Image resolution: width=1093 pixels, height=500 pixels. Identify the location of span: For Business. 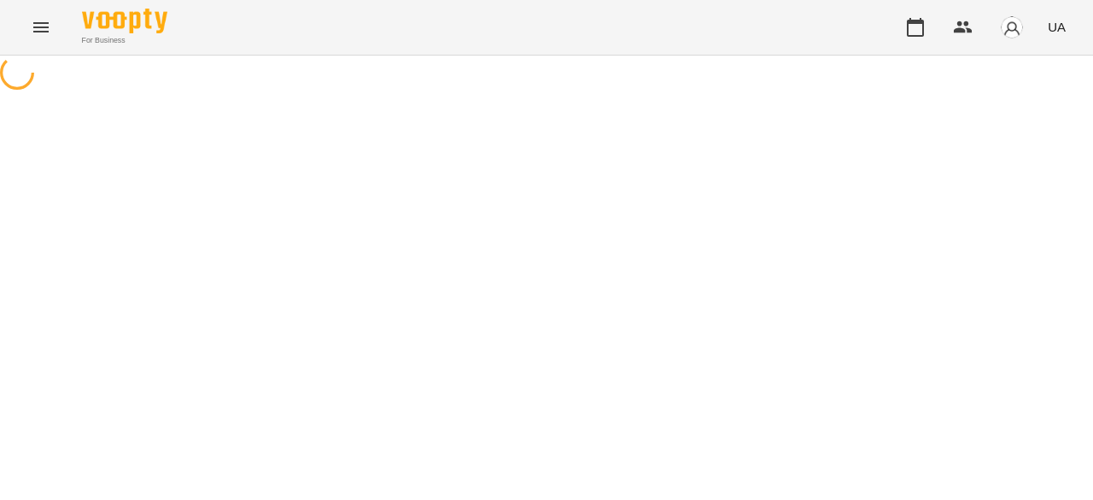
(125, 40).